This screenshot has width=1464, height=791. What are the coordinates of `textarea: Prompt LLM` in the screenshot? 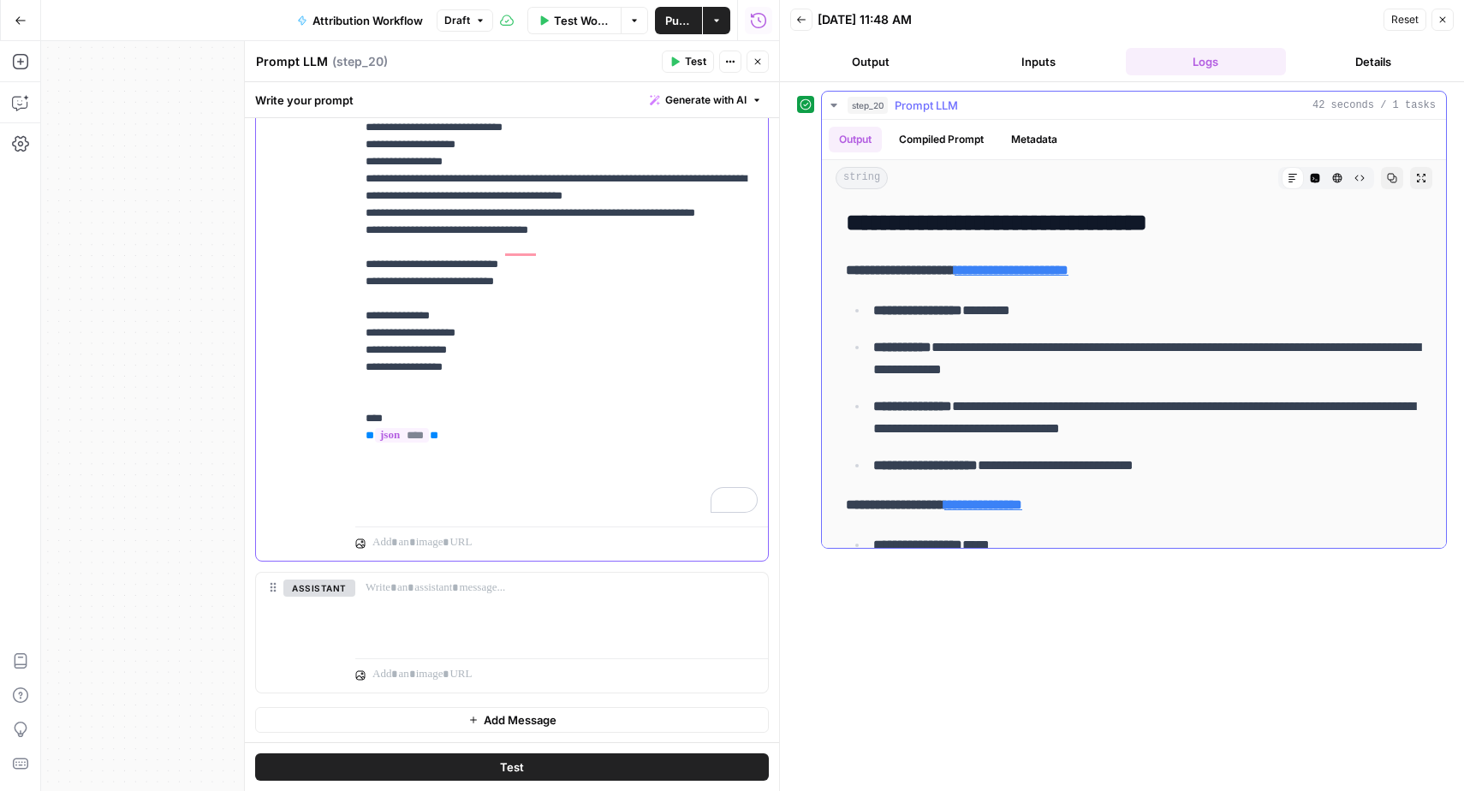 It's located at (292, 62).